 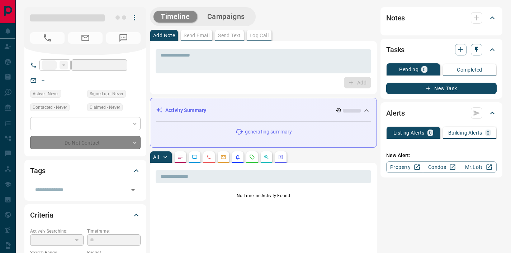 What do you see at coordinates (85, 215) in the screenshot?
I see `div: Criteria` at bounding box center [85, 215].